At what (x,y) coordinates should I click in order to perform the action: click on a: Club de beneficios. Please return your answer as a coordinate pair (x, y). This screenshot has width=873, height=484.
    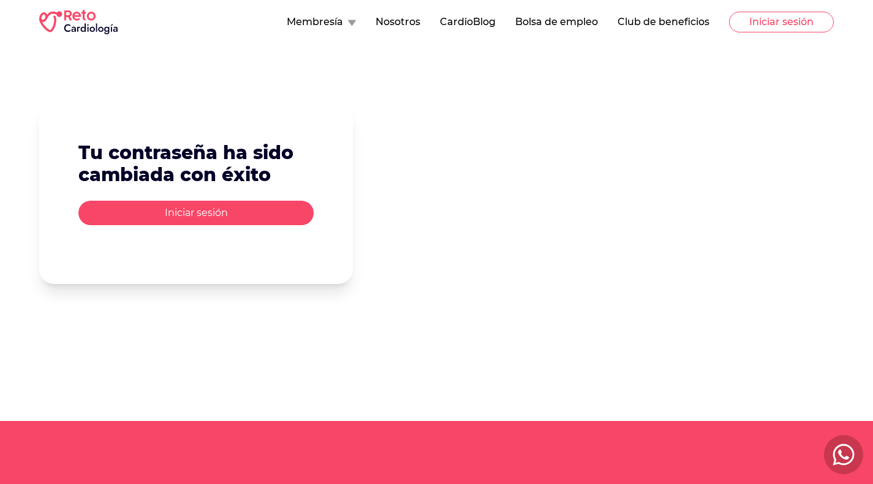
    Looking at the image, I should click on (663, 22).